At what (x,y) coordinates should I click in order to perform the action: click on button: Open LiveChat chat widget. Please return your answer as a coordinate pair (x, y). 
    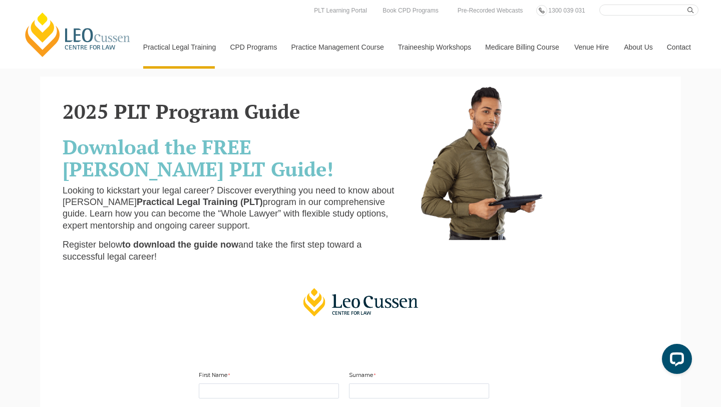
    Looking at the image, I should click on (23, 19).